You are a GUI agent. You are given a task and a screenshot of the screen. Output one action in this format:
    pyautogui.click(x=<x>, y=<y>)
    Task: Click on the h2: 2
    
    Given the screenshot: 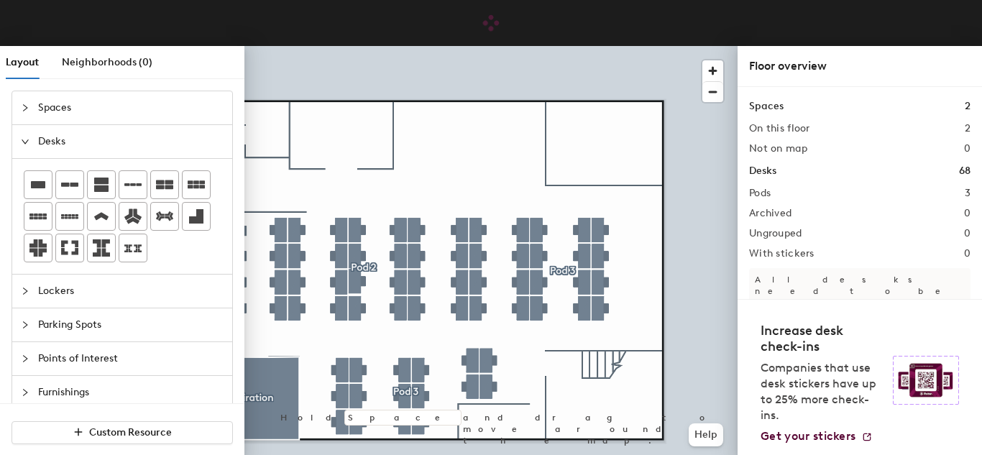 What is the action you would take?
    pyautogui.click(x=967, y=129)
    